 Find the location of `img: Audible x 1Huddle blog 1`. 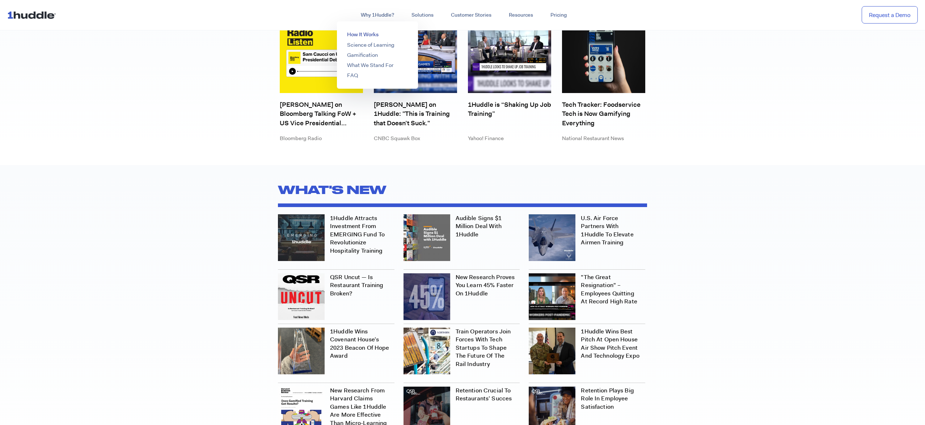

img: Audible x 1Huddle blog 1 is located at coordinates (427, 237).